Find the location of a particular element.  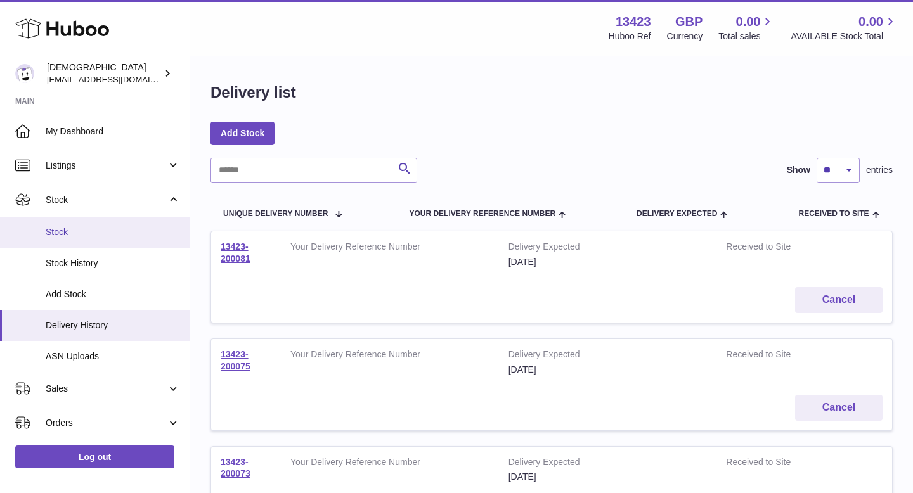

img: olgazyuz@outlook.com is located at coordinates (25, 74).